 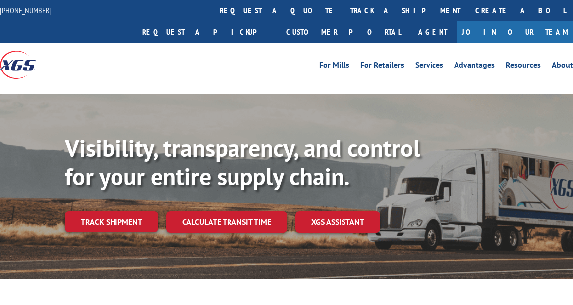 What do you see at coordinates (242, 162) in the screenshot?
I see `b: Visibility, transparency, and control for your entire supply chain.` at bounding box center [242, 162].